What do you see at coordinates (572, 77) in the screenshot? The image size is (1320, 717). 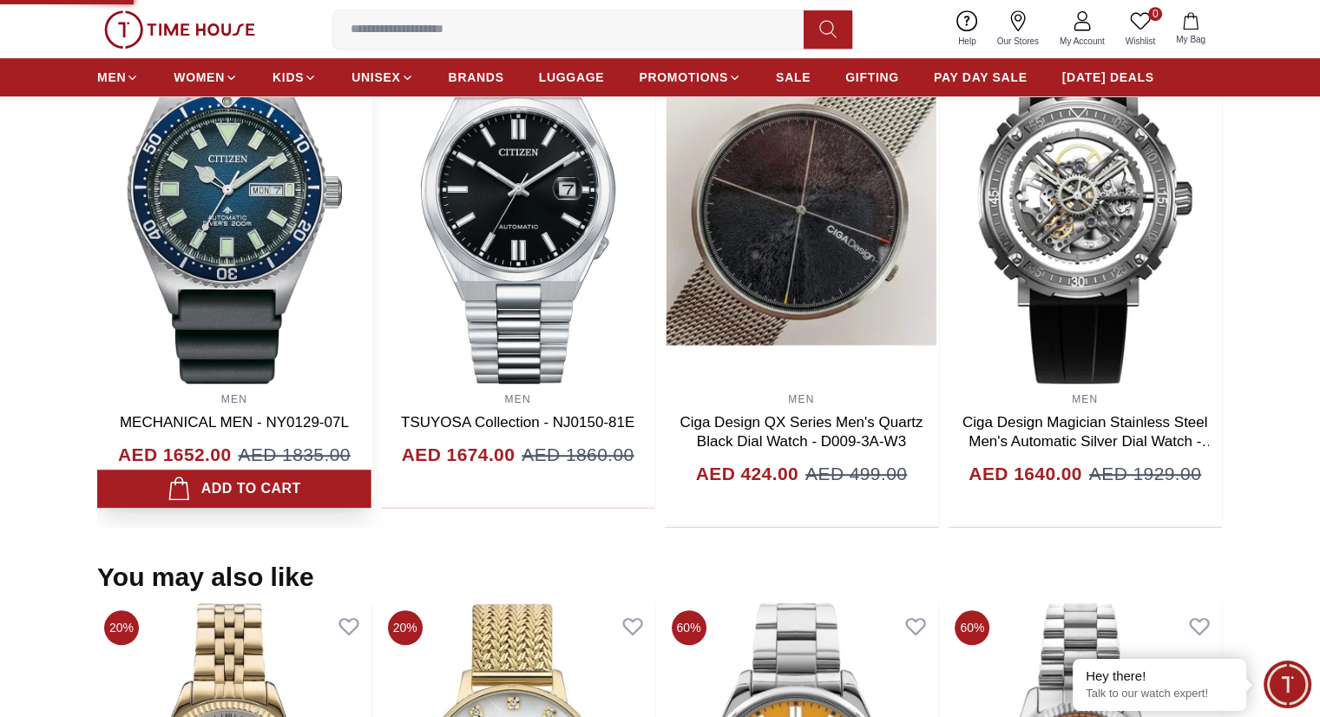 I see `a: LUGGAGE` at bounding box center [572, 77].